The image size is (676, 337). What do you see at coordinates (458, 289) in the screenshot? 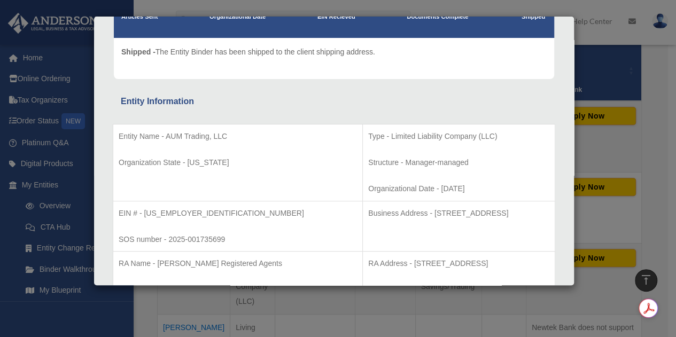
I see `p: Nominee Info - false` at bounding box center [458, 289].